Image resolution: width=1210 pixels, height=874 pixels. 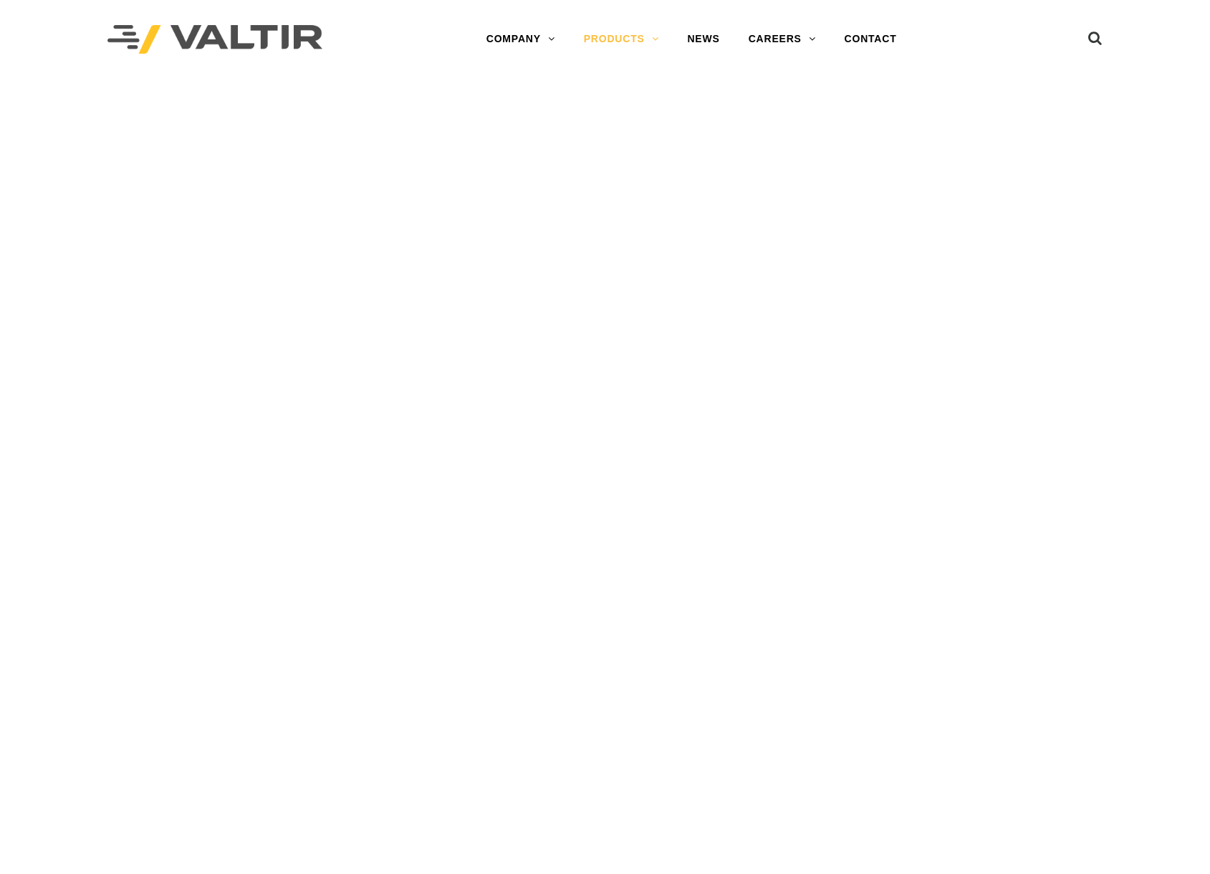 What do you see at coordinates (870, 39) in the screenshot?
I see `a: CONTACT` at bounding box center [870, 39].